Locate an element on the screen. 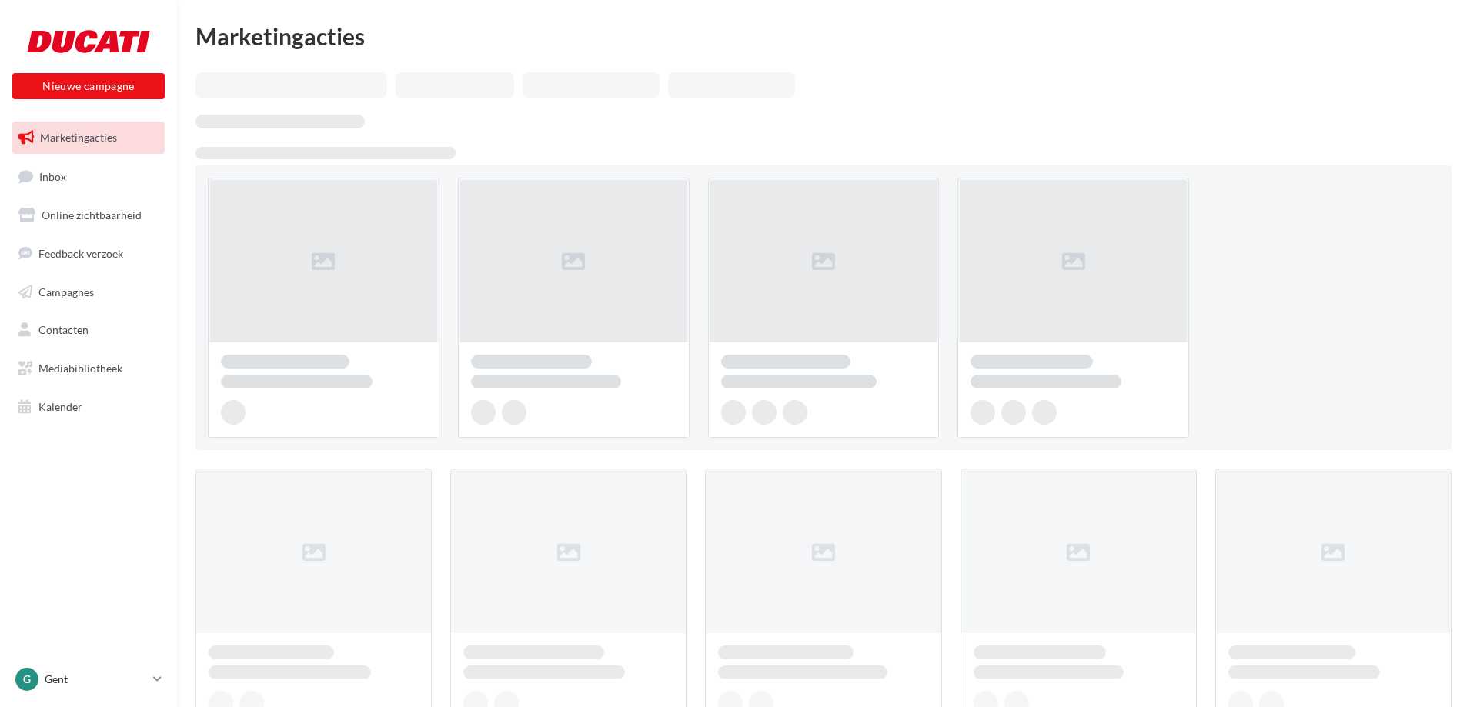 This screenshot has height=707, width=1470. span: Marketingacties is located at coordinates (79, 137).